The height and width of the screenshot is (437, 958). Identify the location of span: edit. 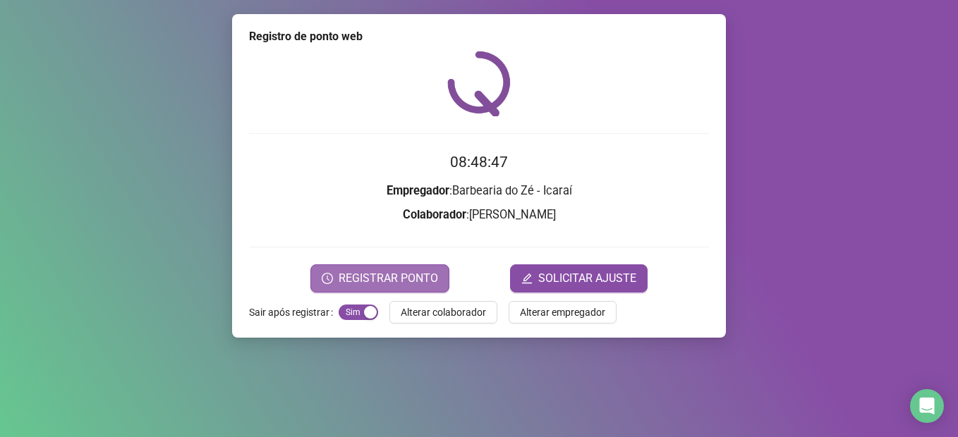
(527, 279).